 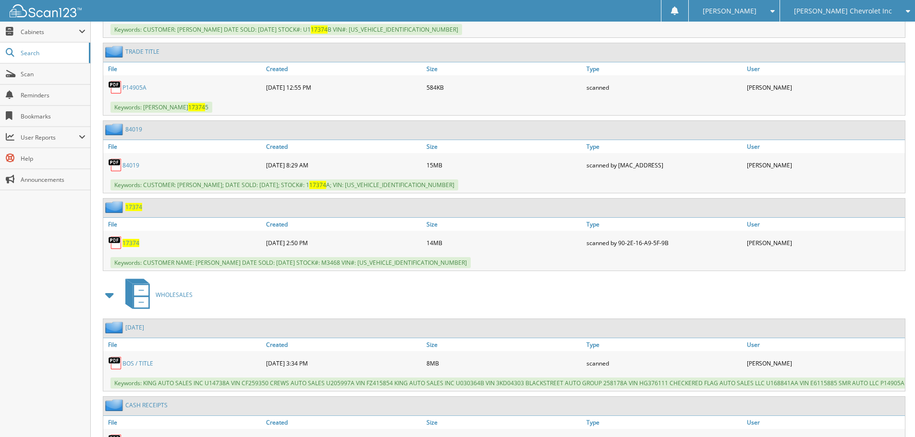 I want to click on a: TRADE TITLE, so click(x=142, y=51).